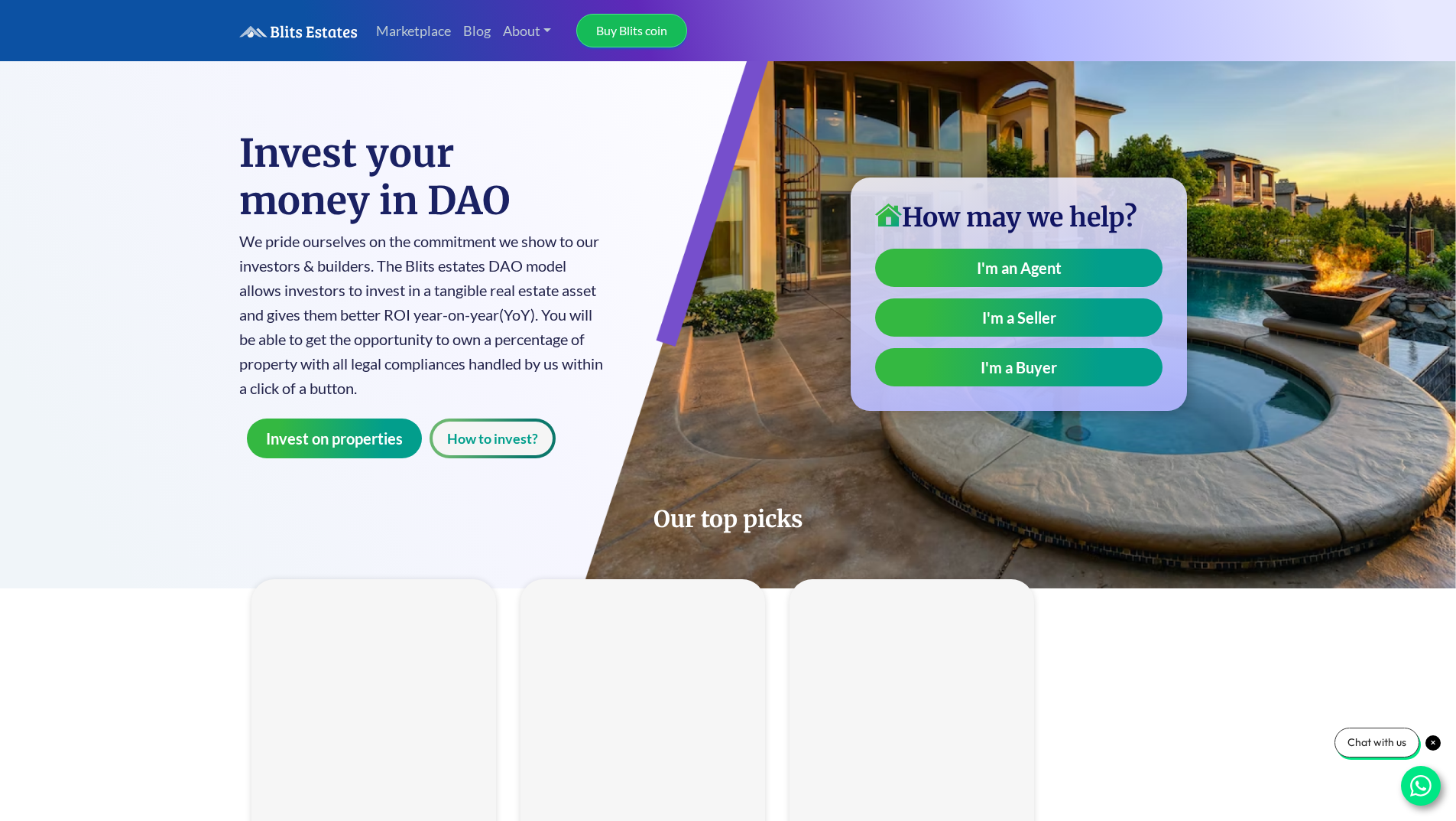 Image resolution: width=1456 pixels, height=821 pixels. What do you see at coordinates (1377, 742) in the screenshot?
I see `div: Chat with us` at bounding box center [1377, 742].